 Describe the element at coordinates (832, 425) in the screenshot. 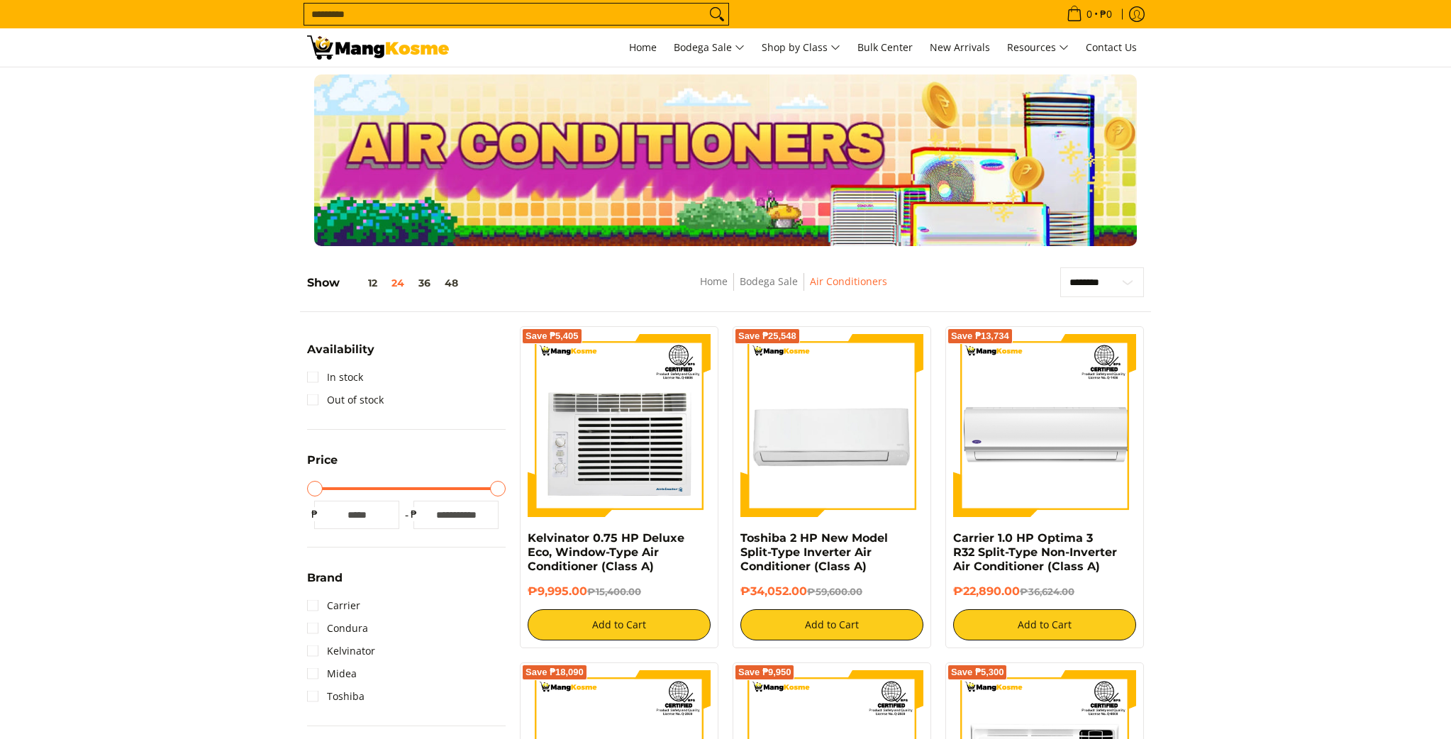

I see `img: Toshiba 2 HP New Model Split-Type Inverter Air Conditioner (Class A)` at that location.